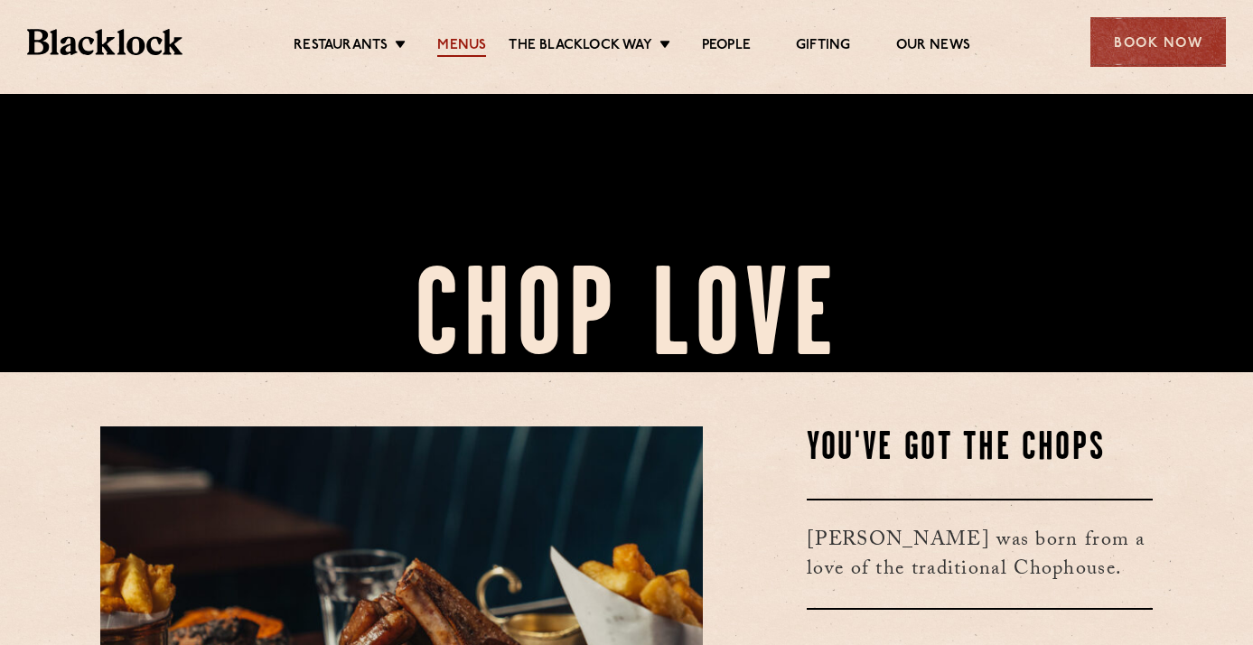 The width and height of the screenshot is (1253, 645). What do you see at coordinates (1158, 42) in the screenshot?
I see `div: Book Now` at bounding box center [1158, 42].